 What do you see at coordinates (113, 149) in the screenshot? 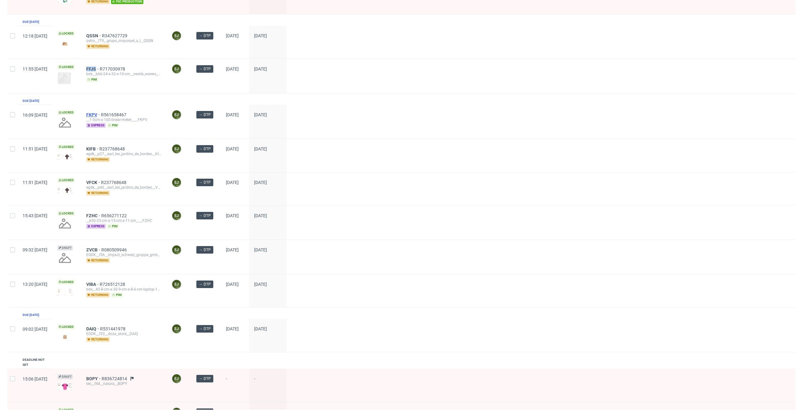
I see `a: R237768648` at bounding box center [113, 149].